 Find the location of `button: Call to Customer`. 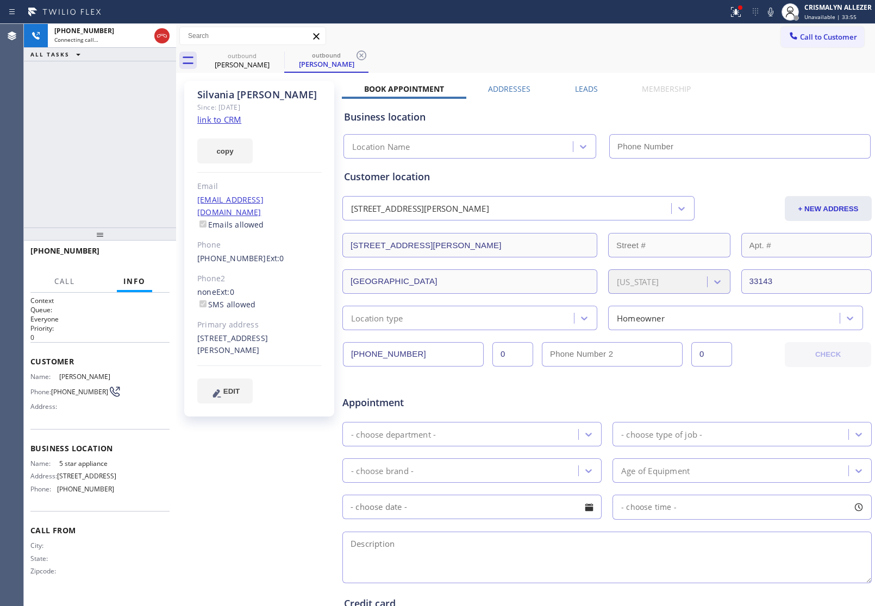

button: Call to Customer is located at coordinates (822, 37).